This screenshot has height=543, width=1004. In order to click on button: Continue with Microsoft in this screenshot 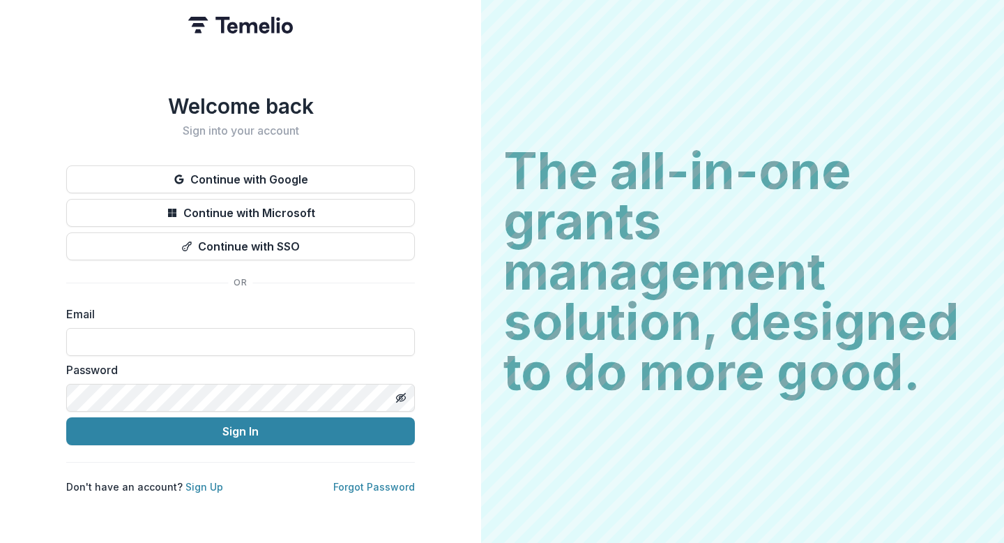, I will do `click(241, 213)`.